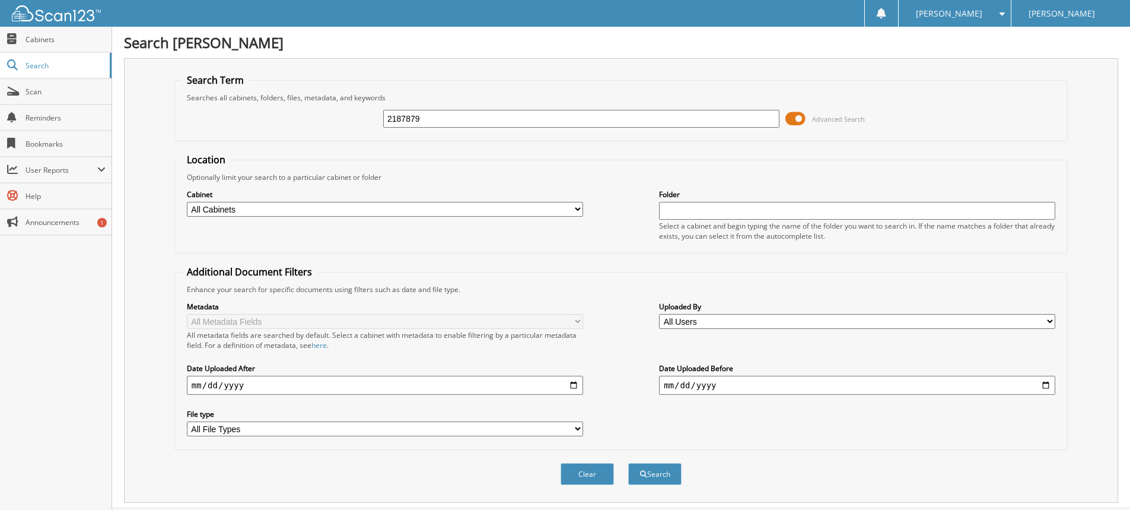 The height and width of the screenshot is (510, 1130). I want to click on span: Announcements, so click(65, 222).